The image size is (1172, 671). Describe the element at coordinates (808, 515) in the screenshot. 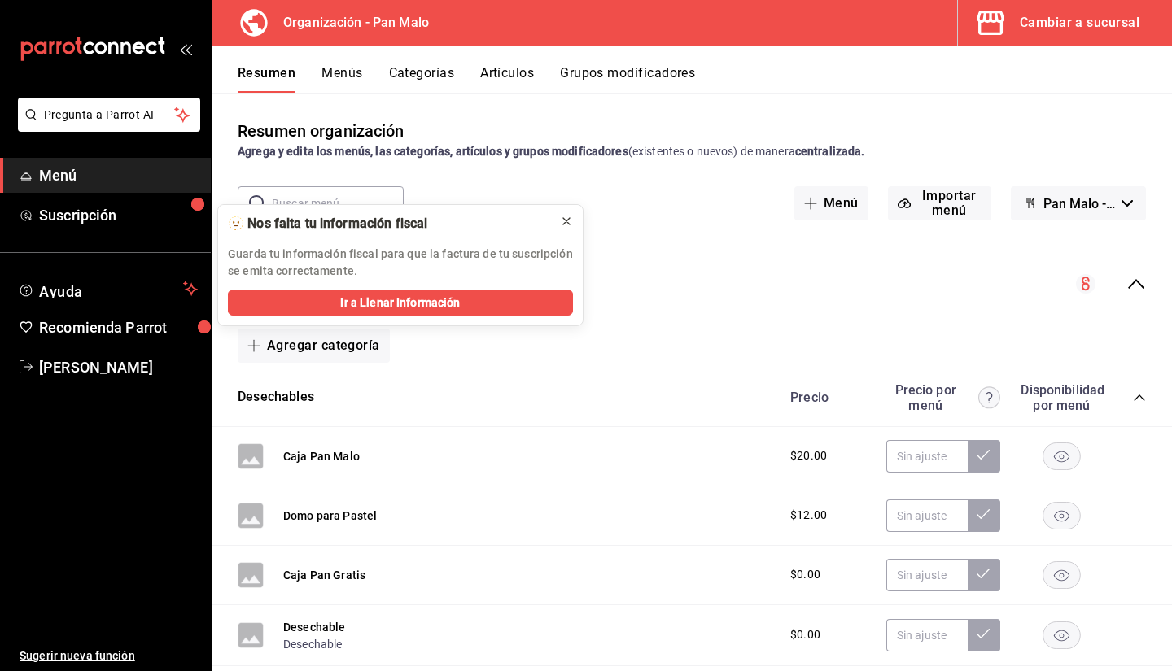

I see `span: $12.00` at that location.